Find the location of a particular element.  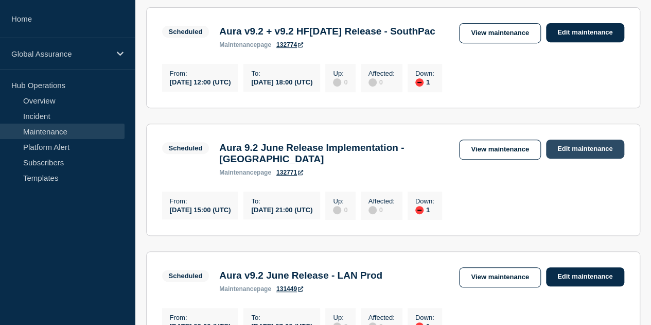

p: Global Assurance is located at coordinates (61, 54).